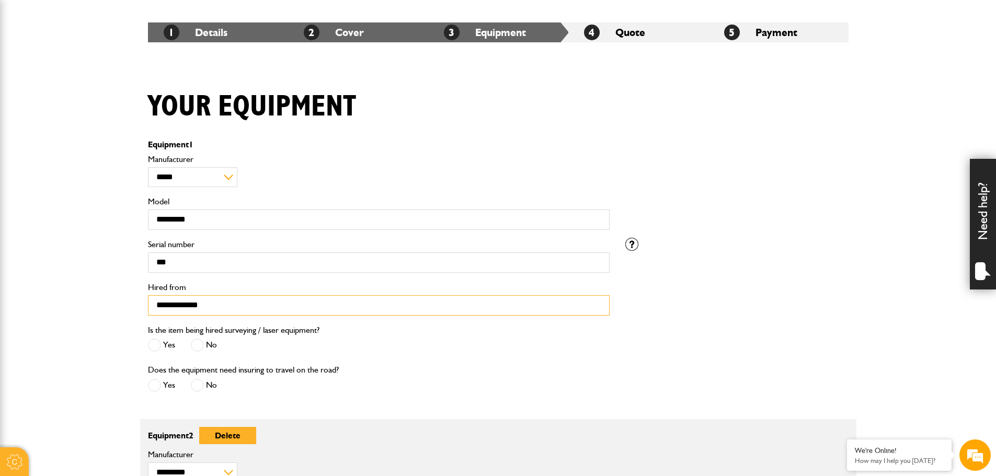  Describe the element at coordinates (334, 32) in the screenshot. I see `a: 2Cover` at that location.